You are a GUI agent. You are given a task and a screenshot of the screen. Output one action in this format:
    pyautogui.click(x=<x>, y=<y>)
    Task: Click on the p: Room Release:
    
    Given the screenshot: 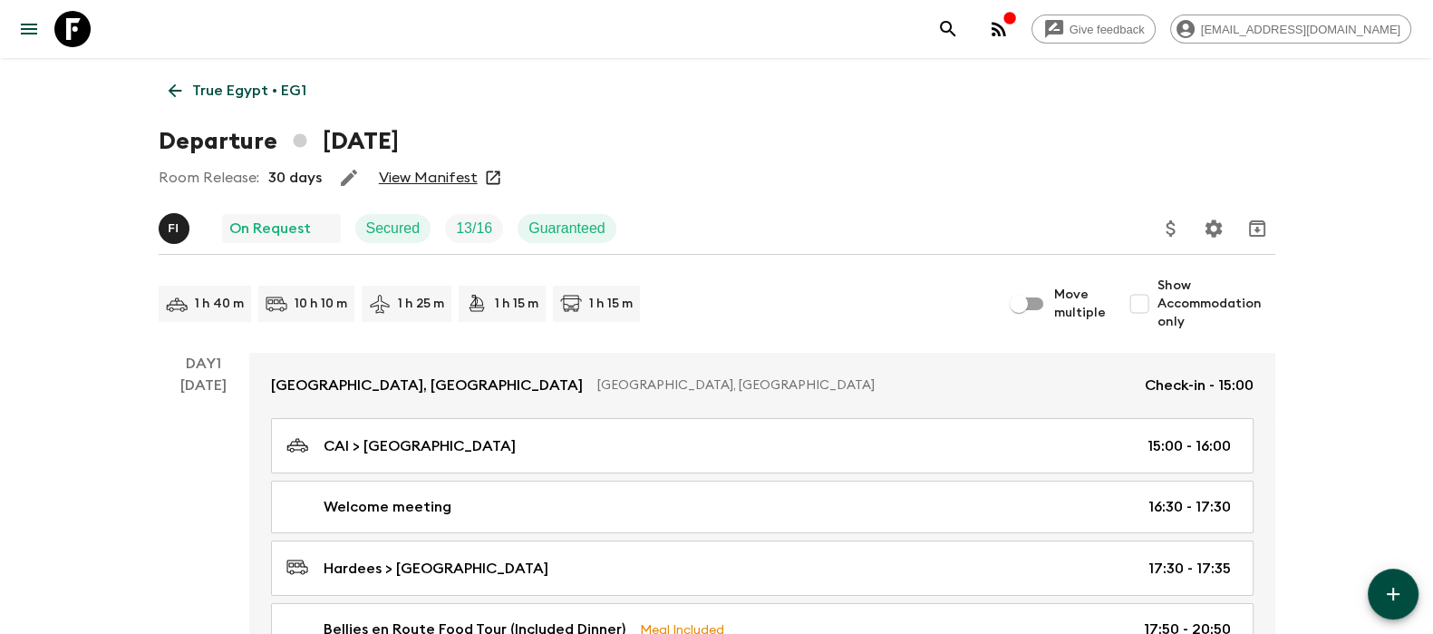 What is the action you would take?
    pyautogui.click(x=209, y=178)
    